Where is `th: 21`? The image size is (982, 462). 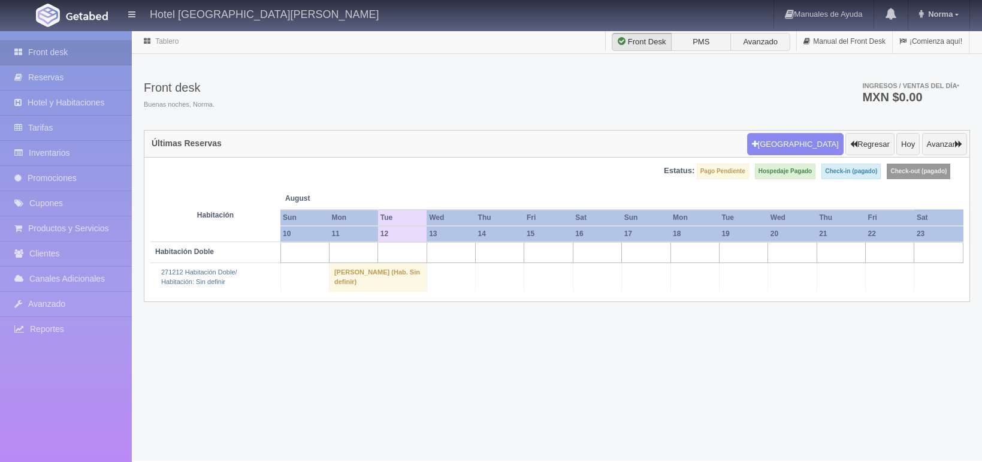 th: 21 is located at coordinates (840, 234).